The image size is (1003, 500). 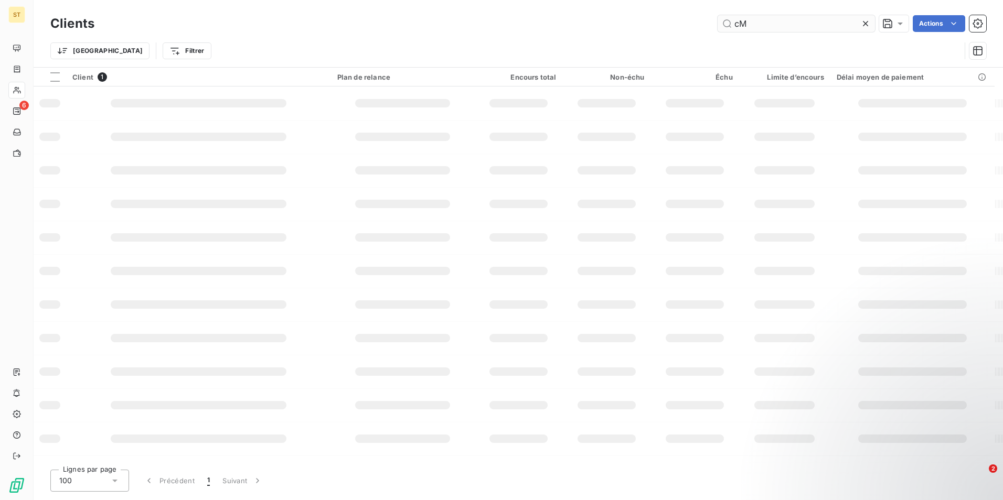 I want to click on div: Limite d’encours, so click(x=785, y=77).